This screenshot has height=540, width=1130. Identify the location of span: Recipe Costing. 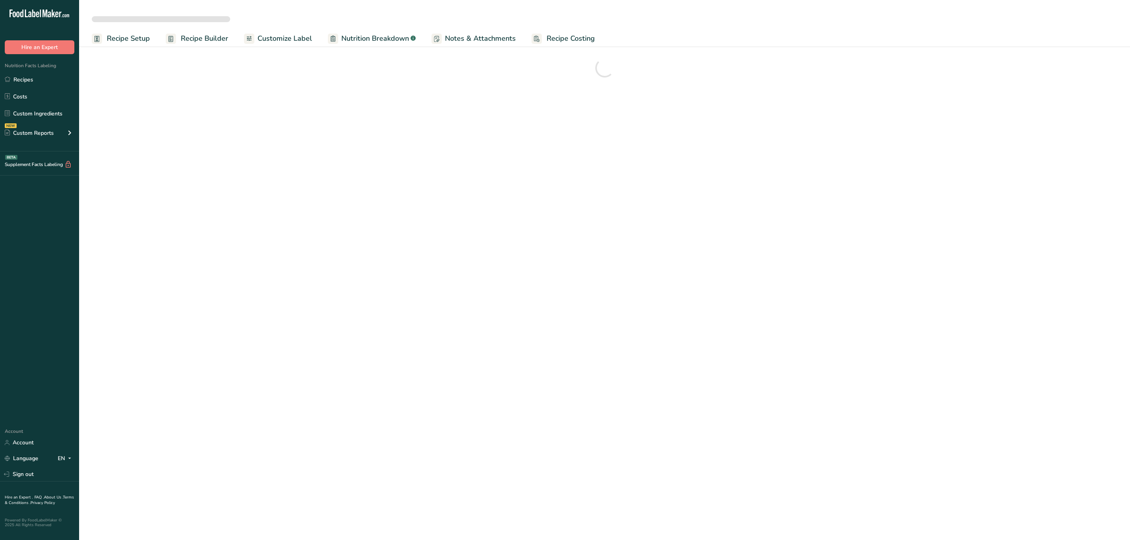
(571, 38).